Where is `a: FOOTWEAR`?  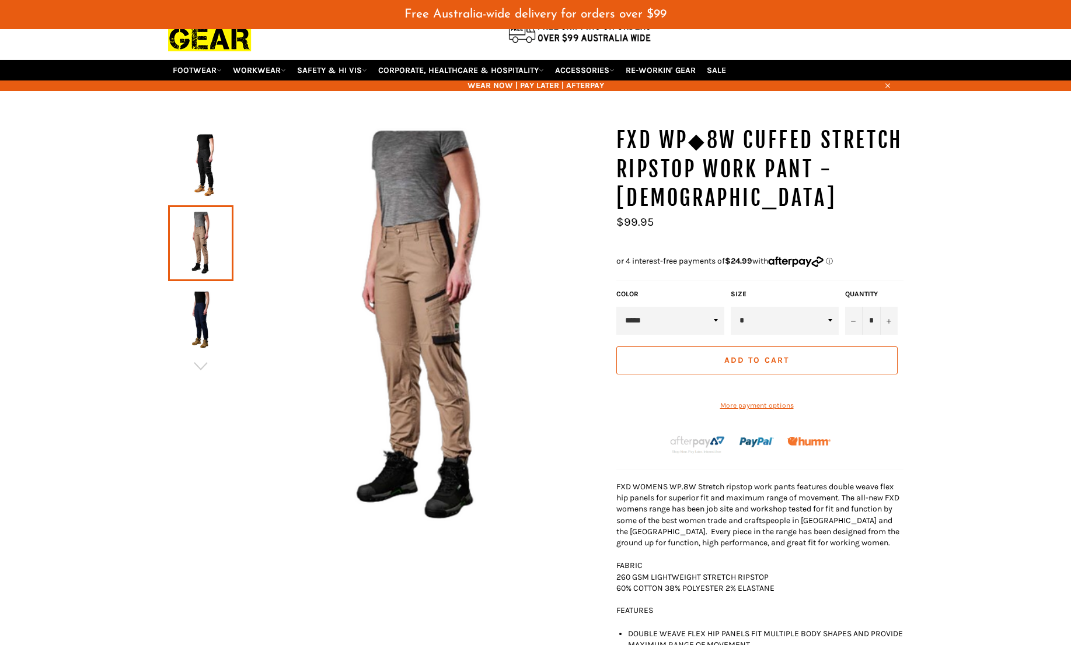 a: FOOTWEAR is located at coordinates (197, 70).